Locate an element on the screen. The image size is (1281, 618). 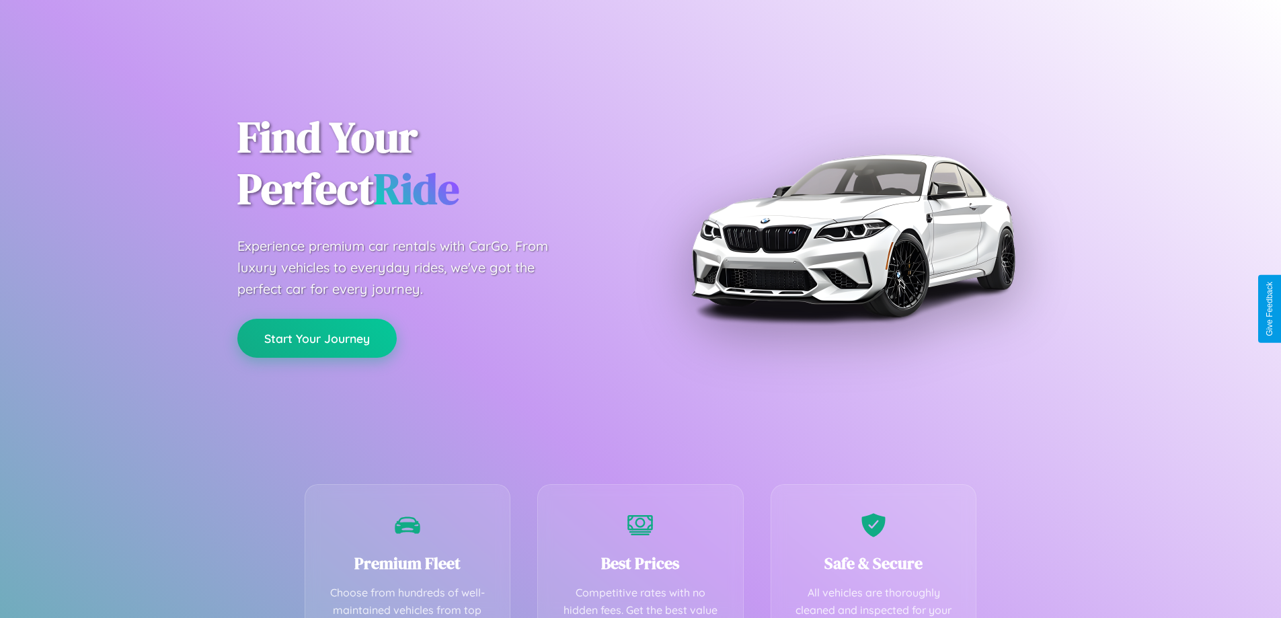
h1: Find Your Perfect is located at coordinates (429, 163).